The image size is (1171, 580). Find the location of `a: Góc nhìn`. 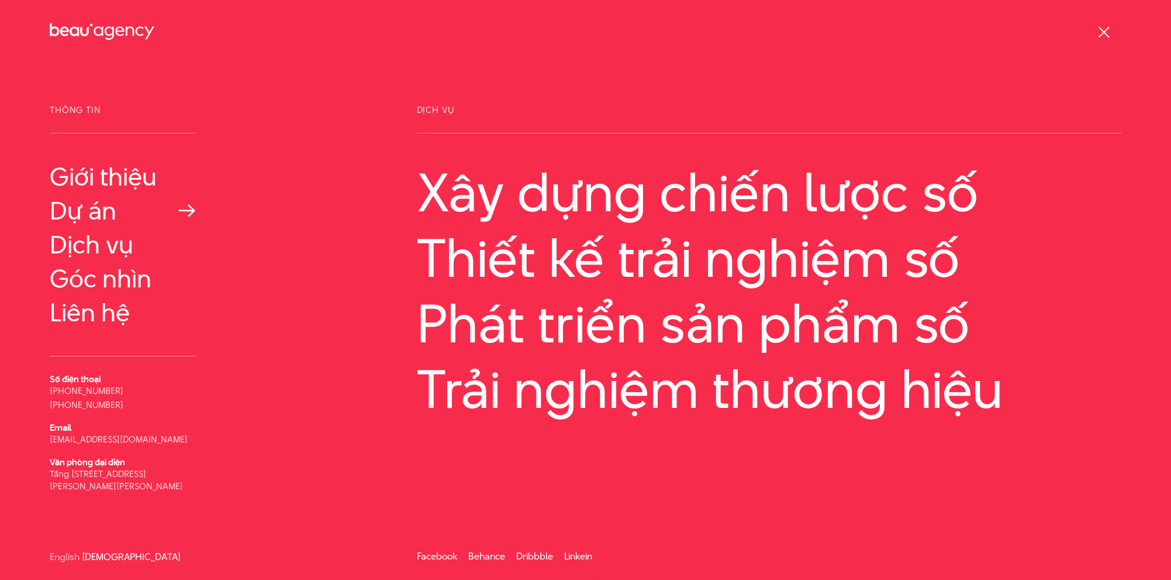

a: Góc nhìn is located at coordinates (123, 278).